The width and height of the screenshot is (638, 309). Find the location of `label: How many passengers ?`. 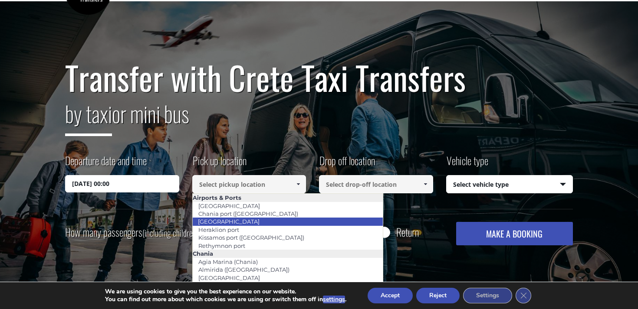

label: How many passengers ? is located at coordinates (134, 233).